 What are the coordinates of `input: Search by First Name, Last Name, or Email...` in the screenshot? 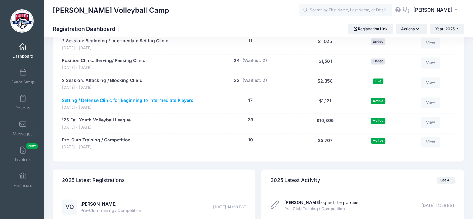 It's located at (346, 10).